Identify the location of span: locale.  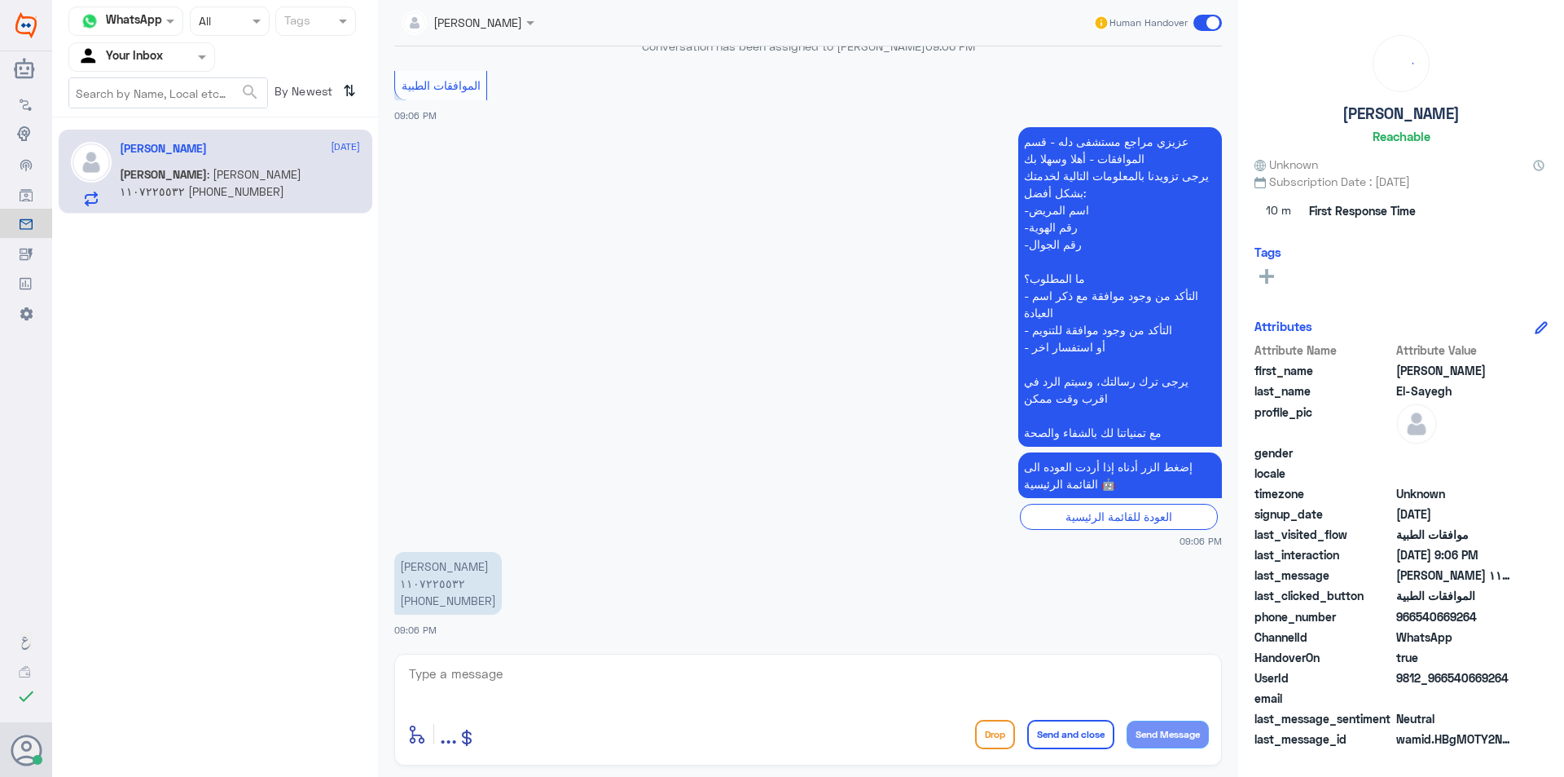
(1324, 473).